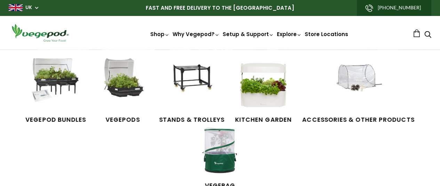 This screenshot has height=186, width=440. What do you see at coordinates (29, 8) in the screenshot?
I see `a: UK` at bounding box center [29, 8].